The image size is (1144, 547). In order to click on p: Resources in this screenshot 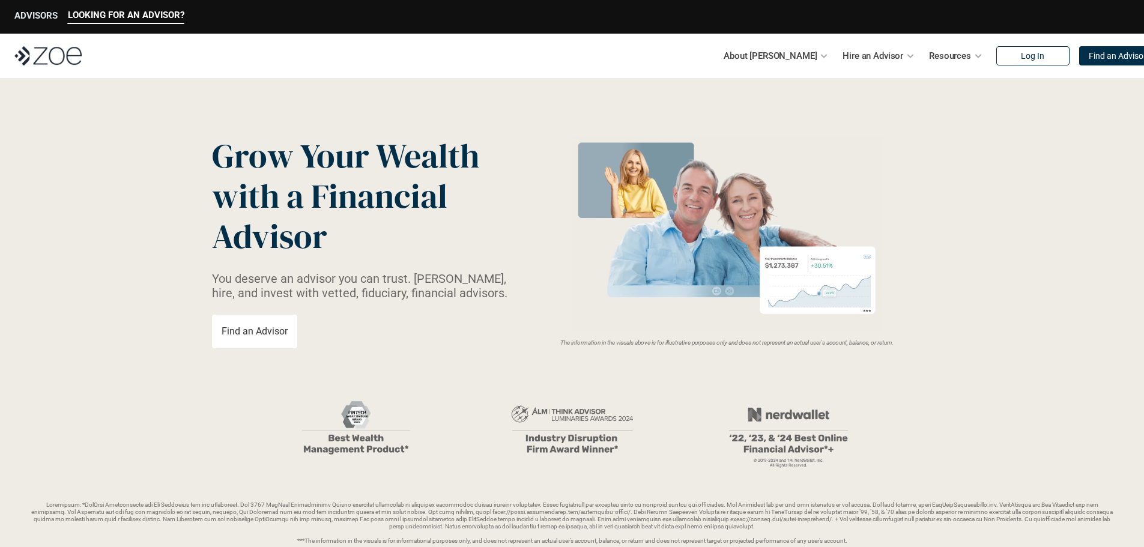, I will do `click(950, 56)`.